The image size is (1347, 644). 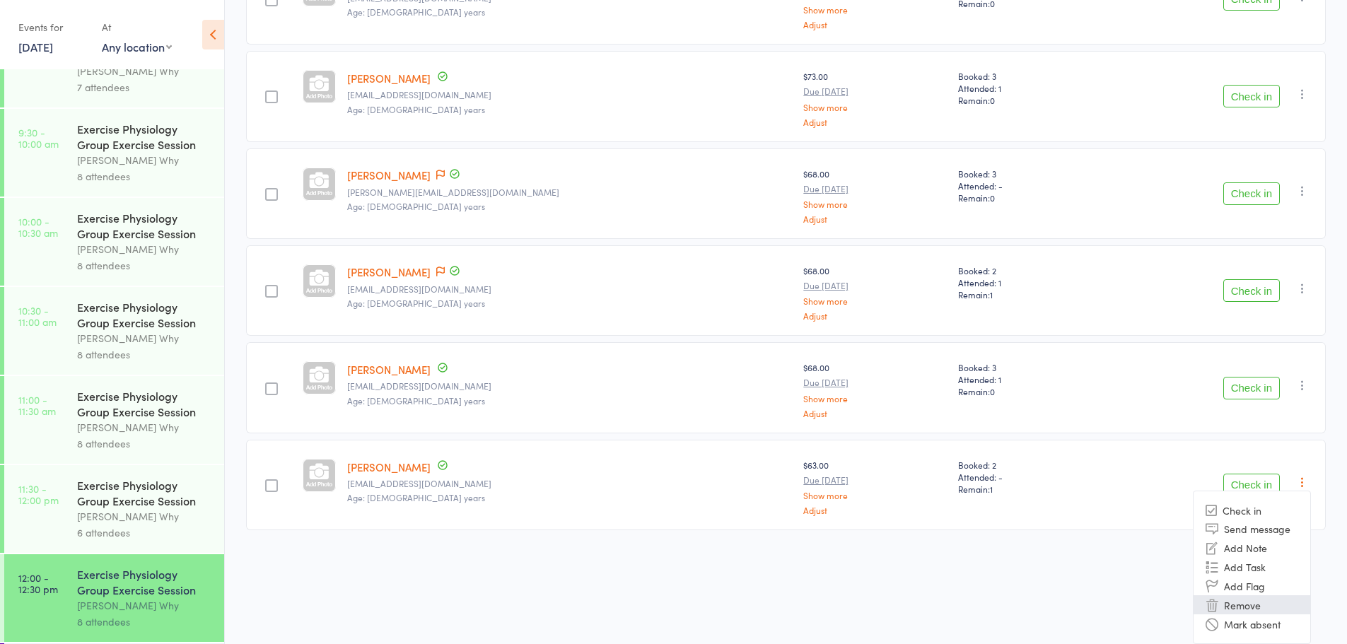 What do you see at coordinates (38, 227) in the screenshot?
I see `time: 10:00 - 10:30 am` at bounding box center [38, 227].